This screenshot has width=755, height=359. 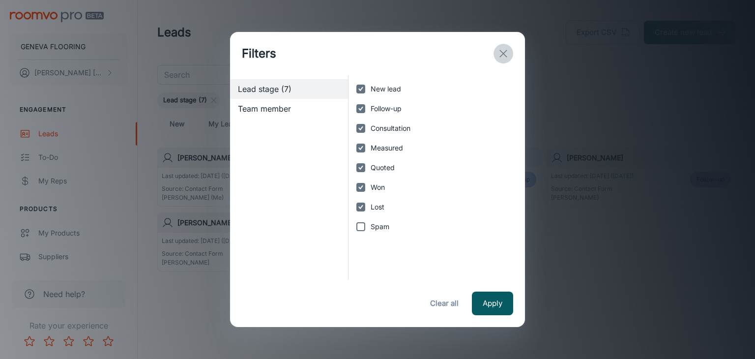 What do you see at coordinates (289, 89) in the screenshot?
I see `span: Lead stage (7)` at bounding box center [289, 89].